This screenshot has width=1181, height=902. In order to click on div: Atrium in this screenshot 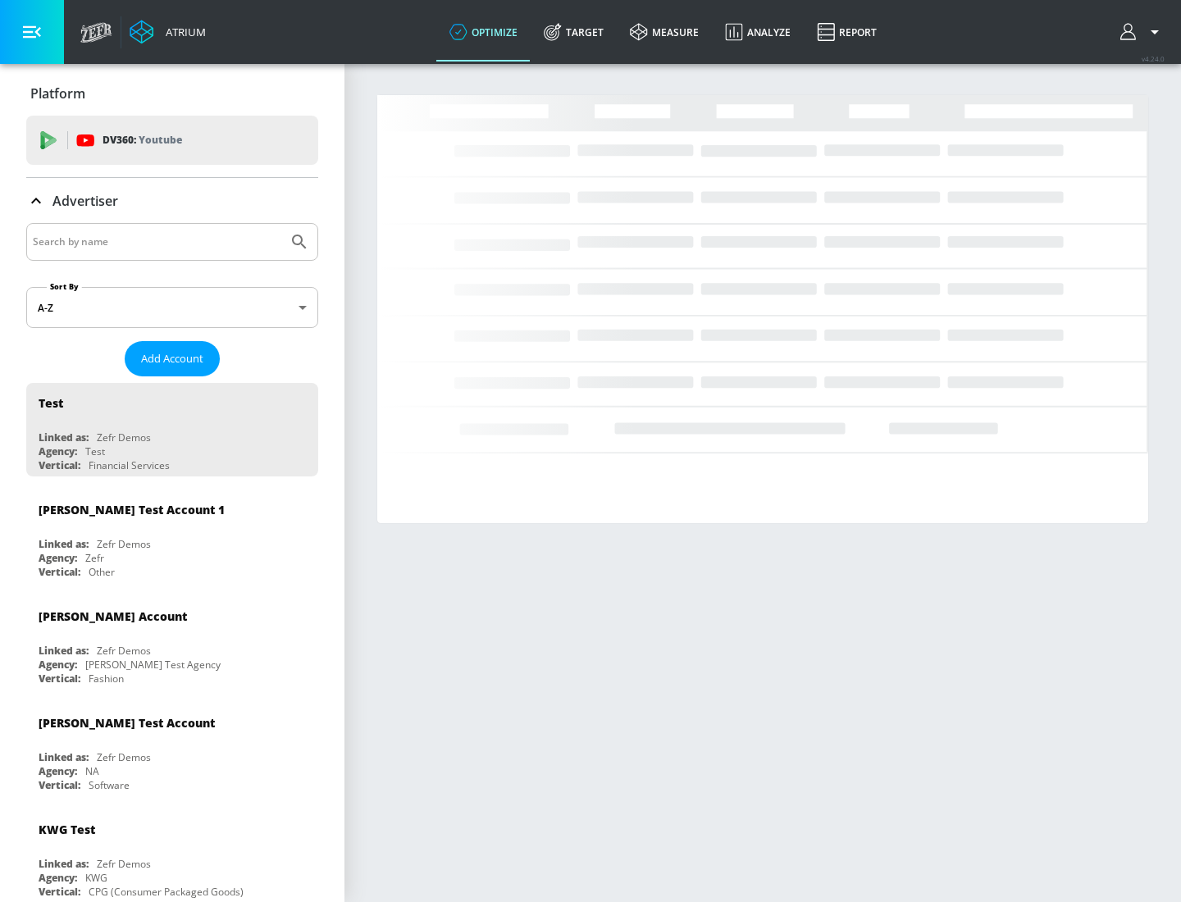, I will do `click(182, 32)`.